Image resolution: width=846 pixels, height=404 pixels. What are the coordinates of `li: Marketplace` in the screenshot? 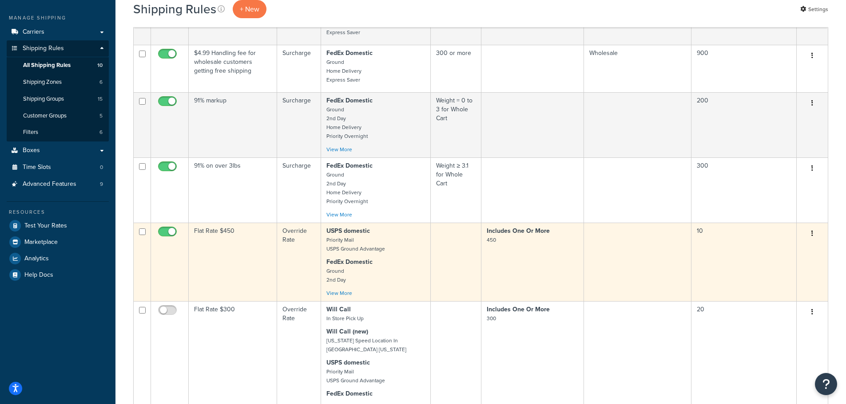 It's located at (58, 242).